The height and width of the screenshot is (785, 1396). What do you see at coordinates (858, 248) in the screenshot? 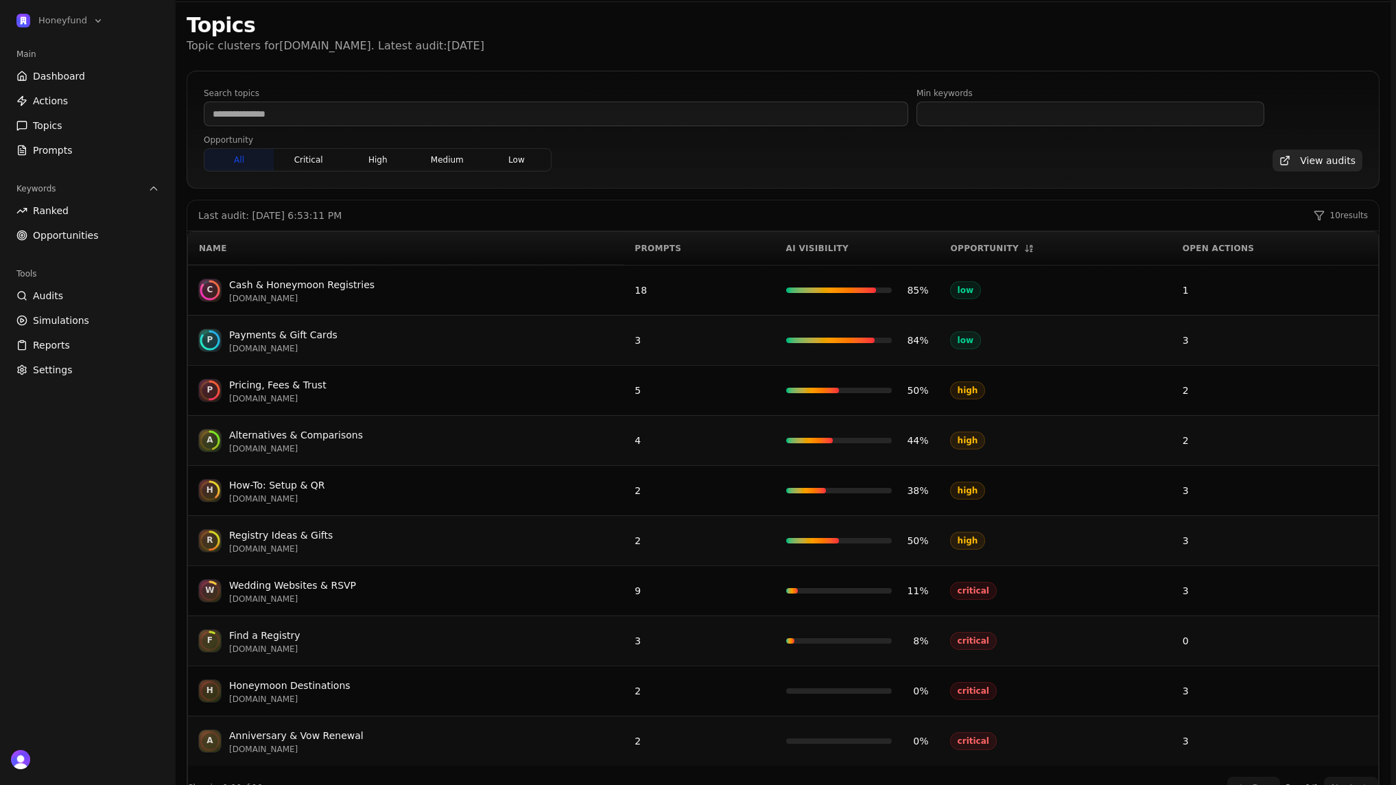
I see `div: AI Visibility` at bounding box center [858, 248].